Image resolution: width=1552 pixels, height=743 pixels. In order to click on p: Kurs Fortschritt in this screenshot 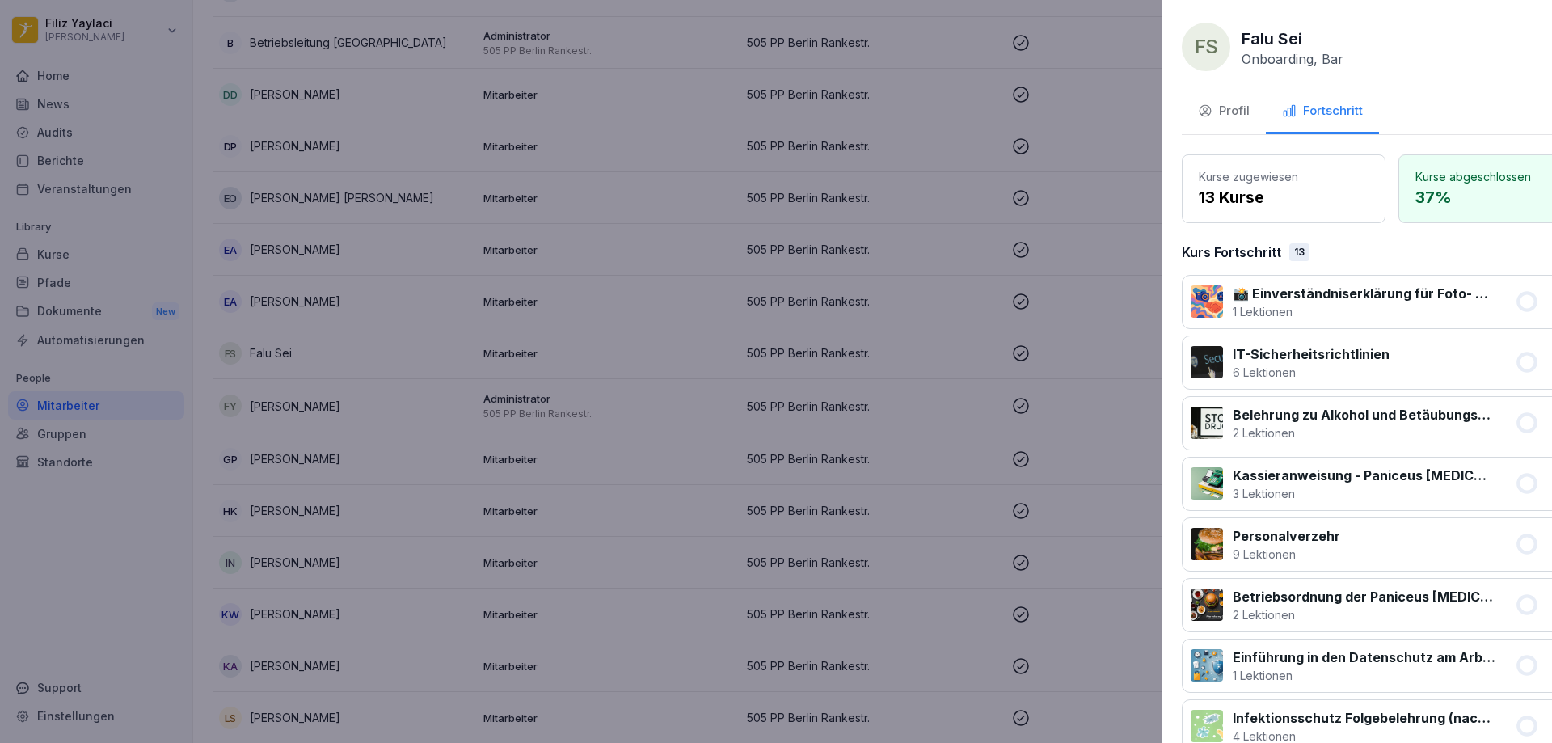, I will do `click(1231, 252)`.